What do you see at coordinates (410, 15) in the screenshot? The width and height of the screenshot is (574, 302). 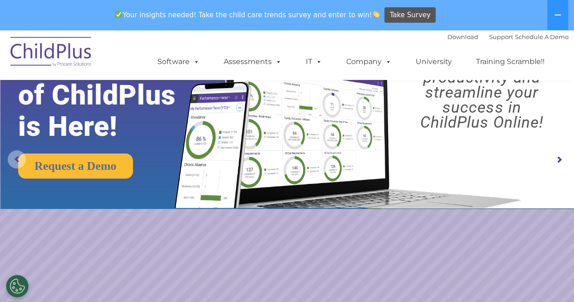 I see `a: Take Survey` at bounding box center [410, 15].